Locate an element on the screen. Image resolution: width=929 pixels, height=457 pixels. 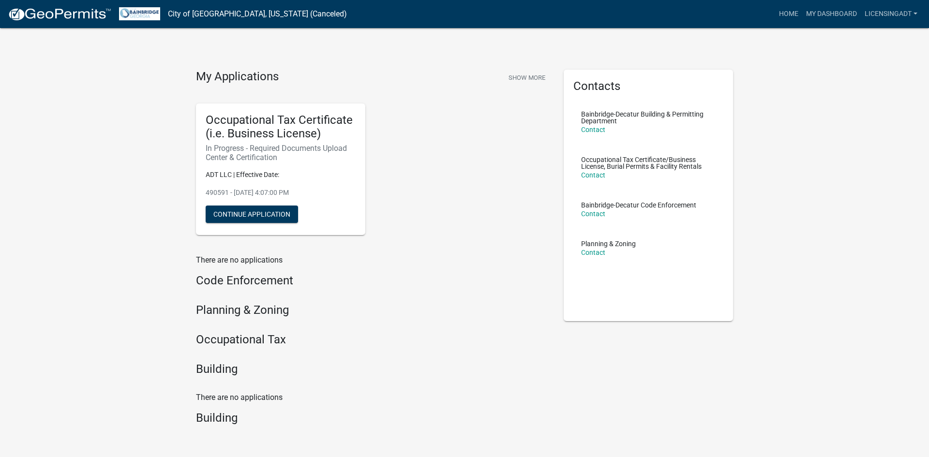
h4: My Applications is located at coordinates (237, 77).